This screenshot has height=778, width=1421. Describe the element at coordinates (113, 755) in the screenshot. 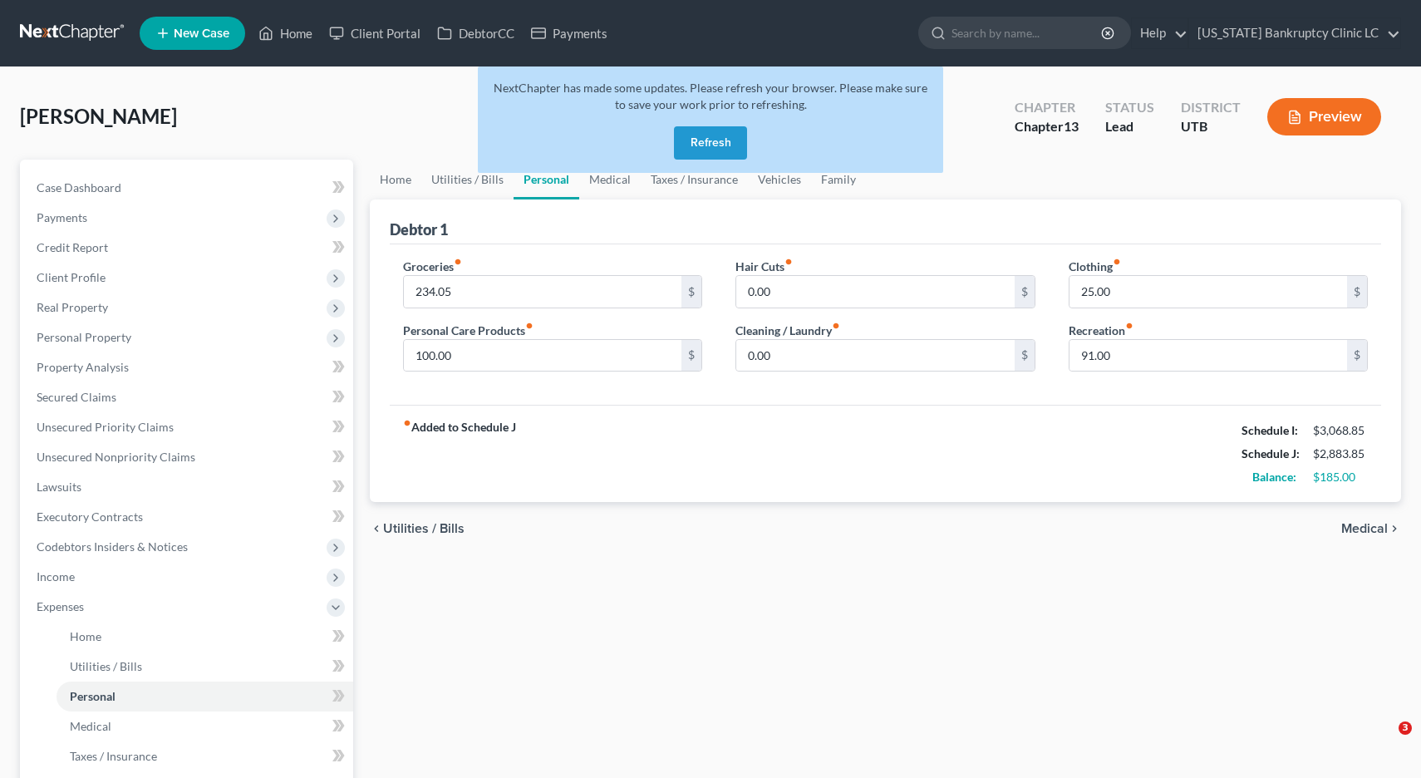

I see `span: Taxes / Insurance` at that location.